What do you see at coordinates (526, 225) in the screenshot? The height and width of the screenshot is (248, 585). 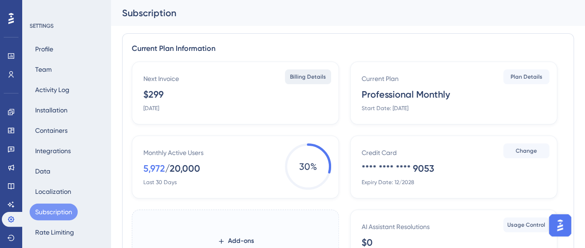 I see `button: Usage Control` at bounding box center [526, 225].